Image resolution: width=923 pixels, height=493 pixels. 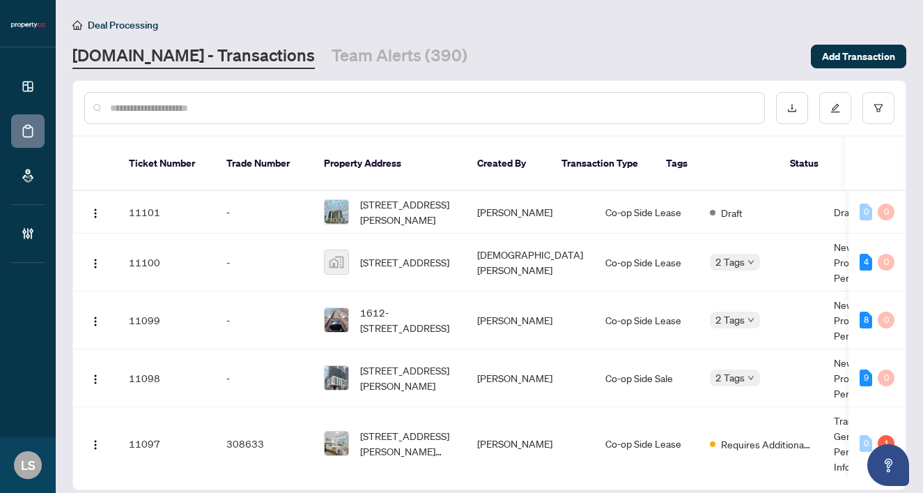 What do you see at coordinates (792, 108) in the screenshot?
I see `span: download` at bounding box center [792, 108].